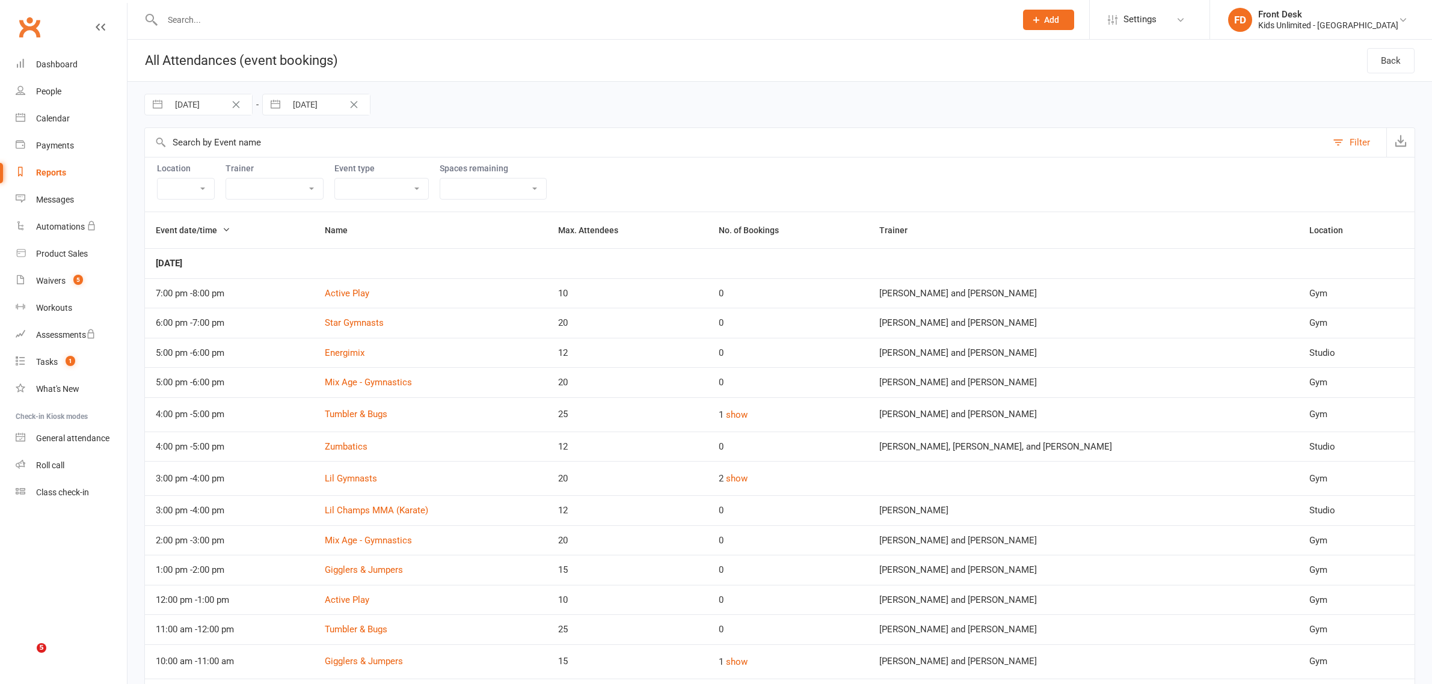 This screenshot has width=1432, height=684. I want to click on button: Name, so click(343, 230).